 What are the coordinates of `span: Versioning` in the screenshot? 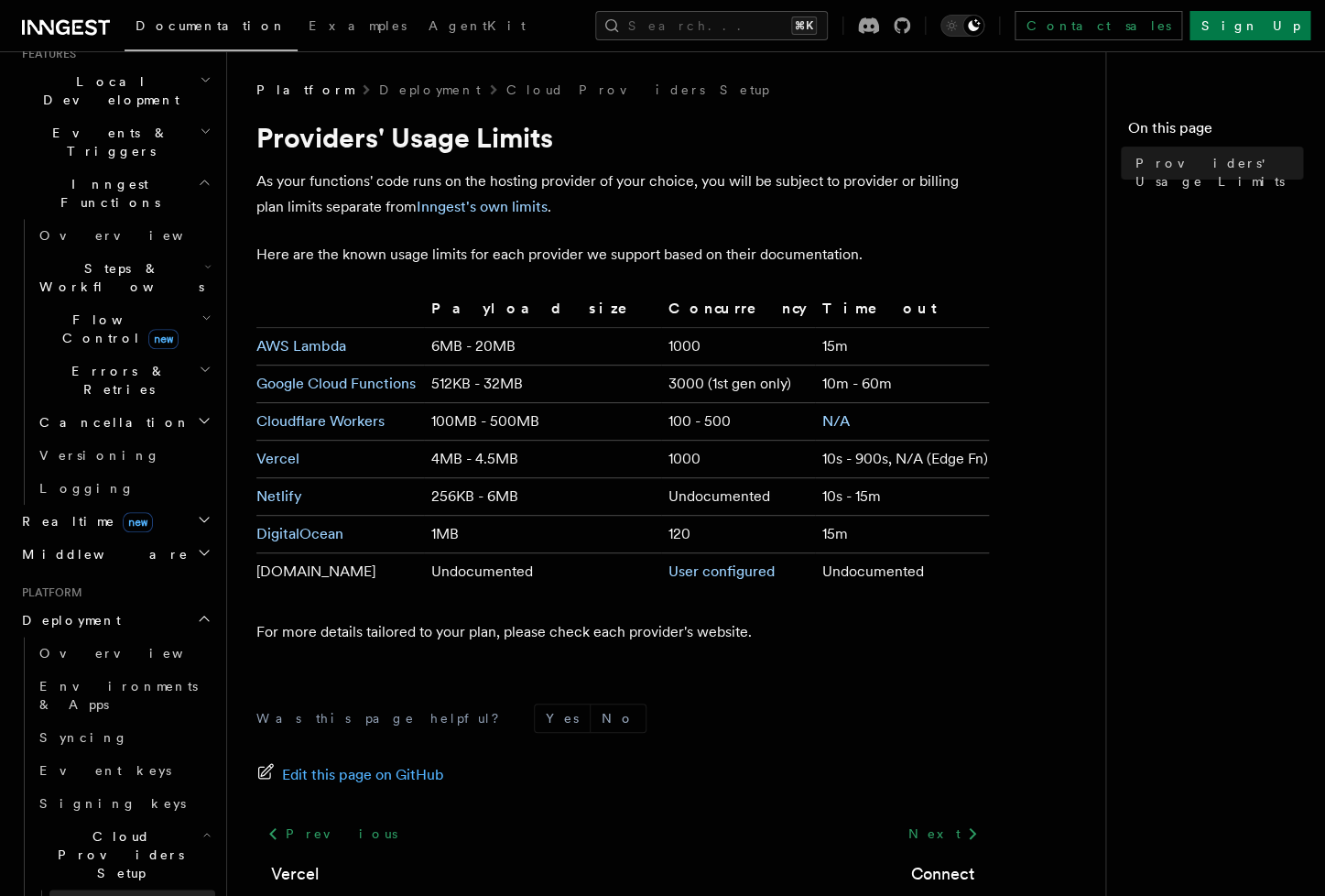 It's located at (100, 455).